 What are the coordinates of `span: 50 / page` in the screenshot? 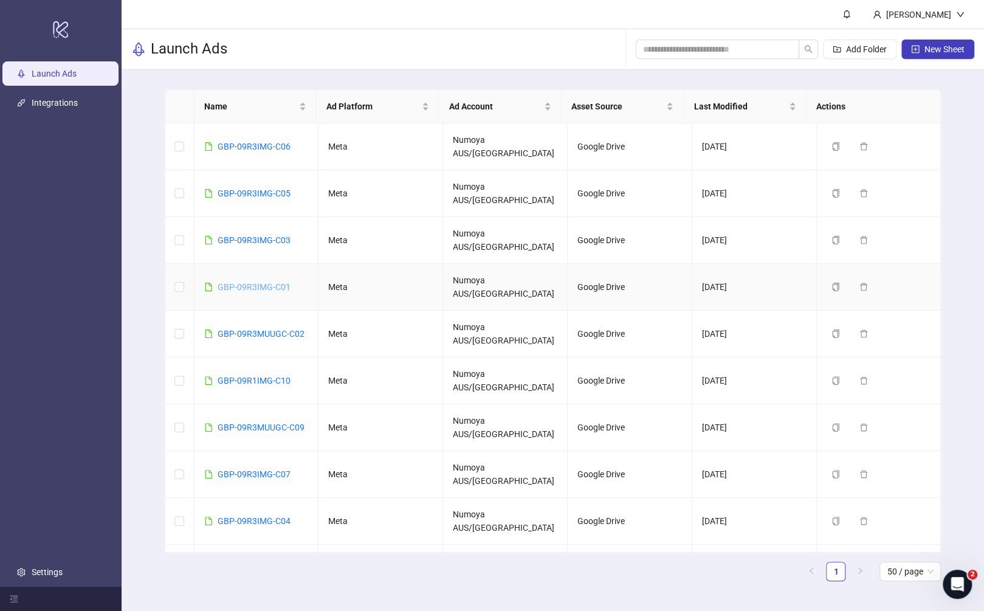 It's located at (910, 571).